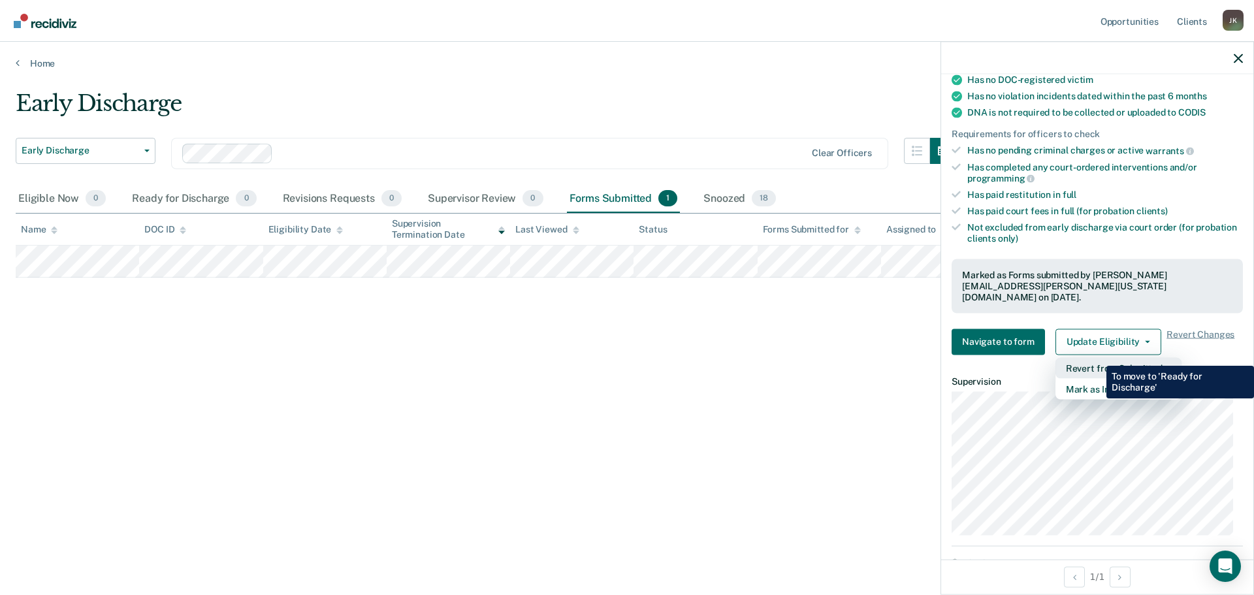 This screenshot has height=595, width=1254. What do you see at coordinates (165, 229) in the screenshot?
I see `div: DOC ID` at bounding box center [165, 229].